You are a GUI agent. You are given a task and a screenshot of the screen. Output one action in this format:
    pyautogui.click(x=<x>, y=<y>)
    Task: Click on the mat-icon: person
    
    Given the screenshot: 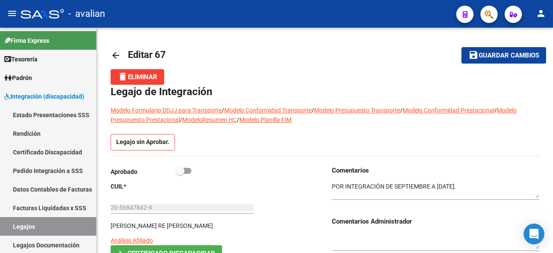 What is the action you would take?
    pyautogui.click(x=541, y=13)
    